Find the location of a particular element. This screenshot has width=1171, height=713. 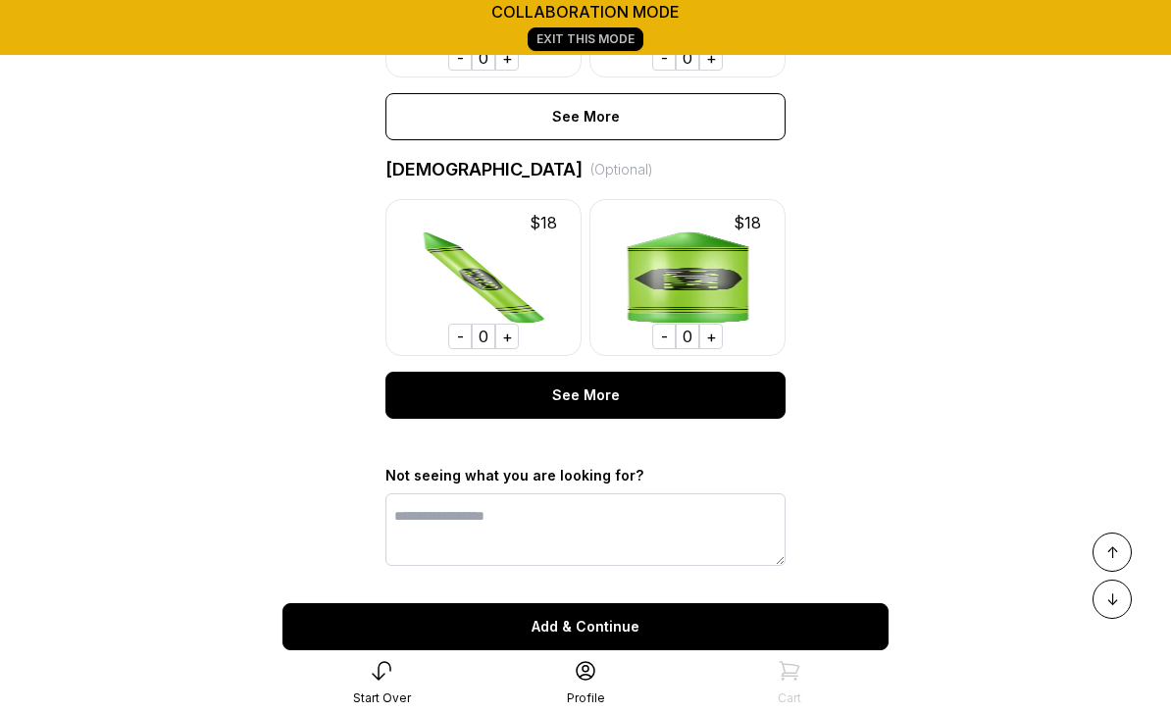

div: Not seeing what you are looking for? is located at coordinates (585, 476).